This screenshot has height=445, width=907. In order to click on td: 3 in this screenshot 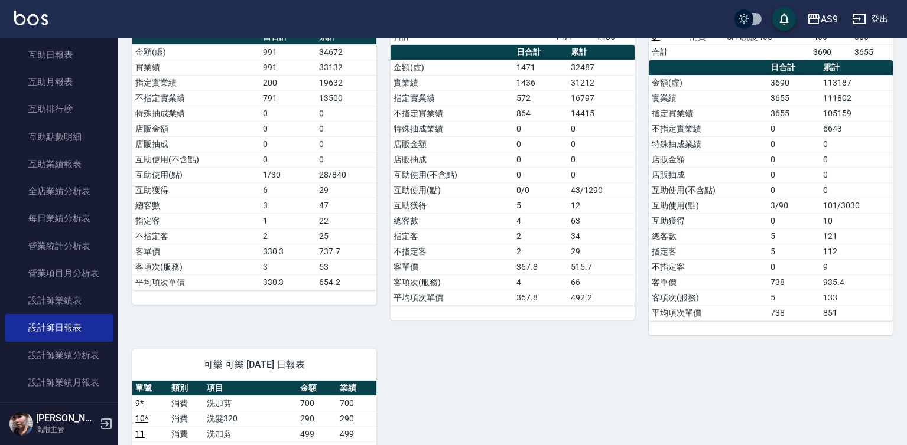, I will do `click(288, 267)`.